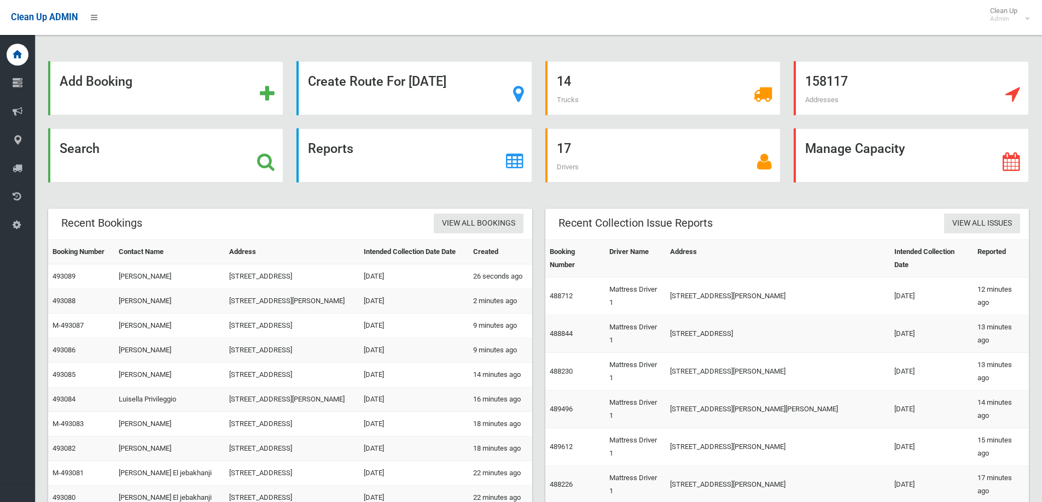  I want to click on a: View All Bookings, so click(478, 224).